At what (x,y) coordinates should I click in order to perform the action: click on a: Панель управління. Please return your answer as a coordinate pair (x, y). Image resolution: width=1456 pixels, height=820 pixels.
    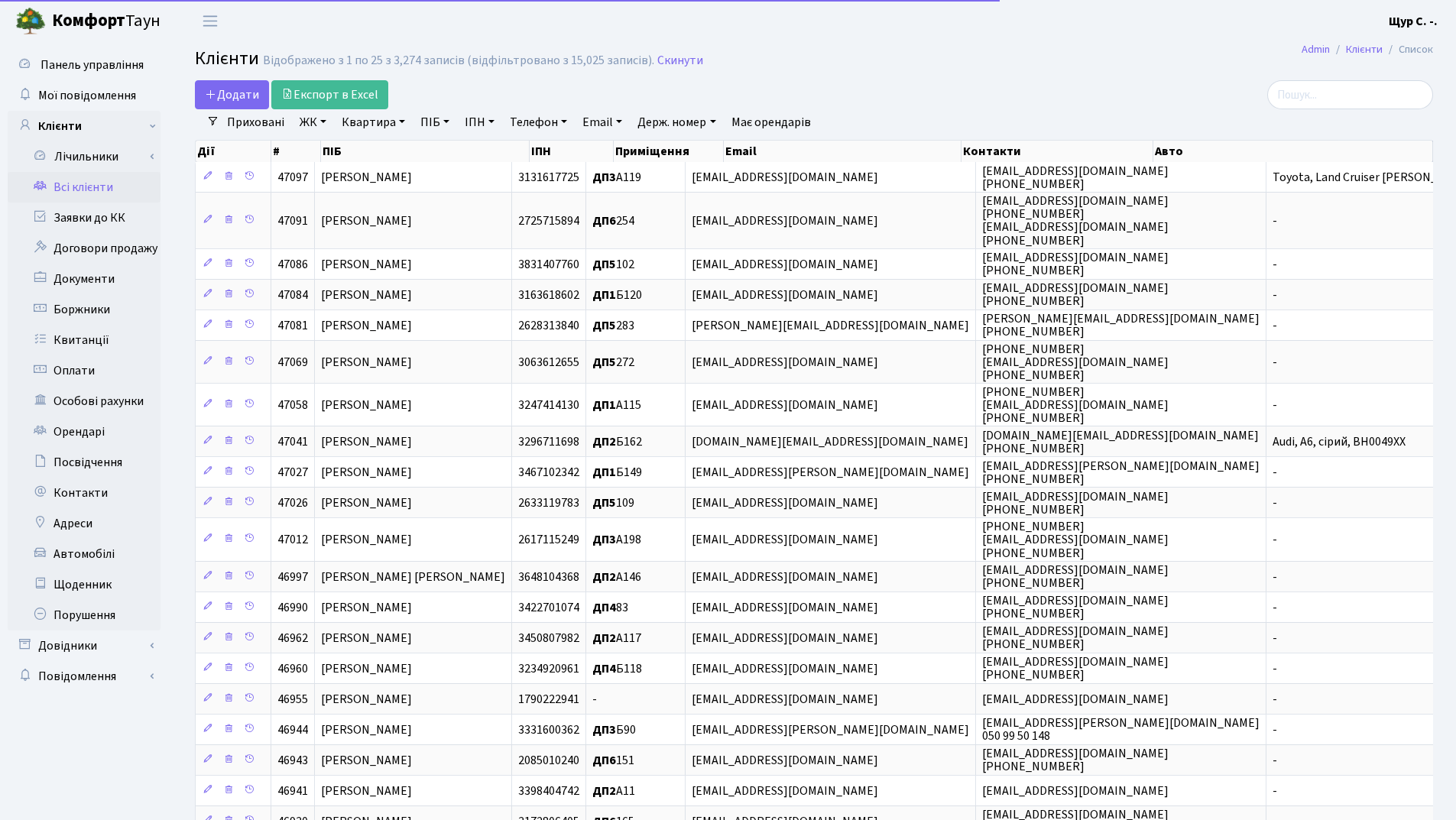
    Looking at the image, I should click on (84, 65).